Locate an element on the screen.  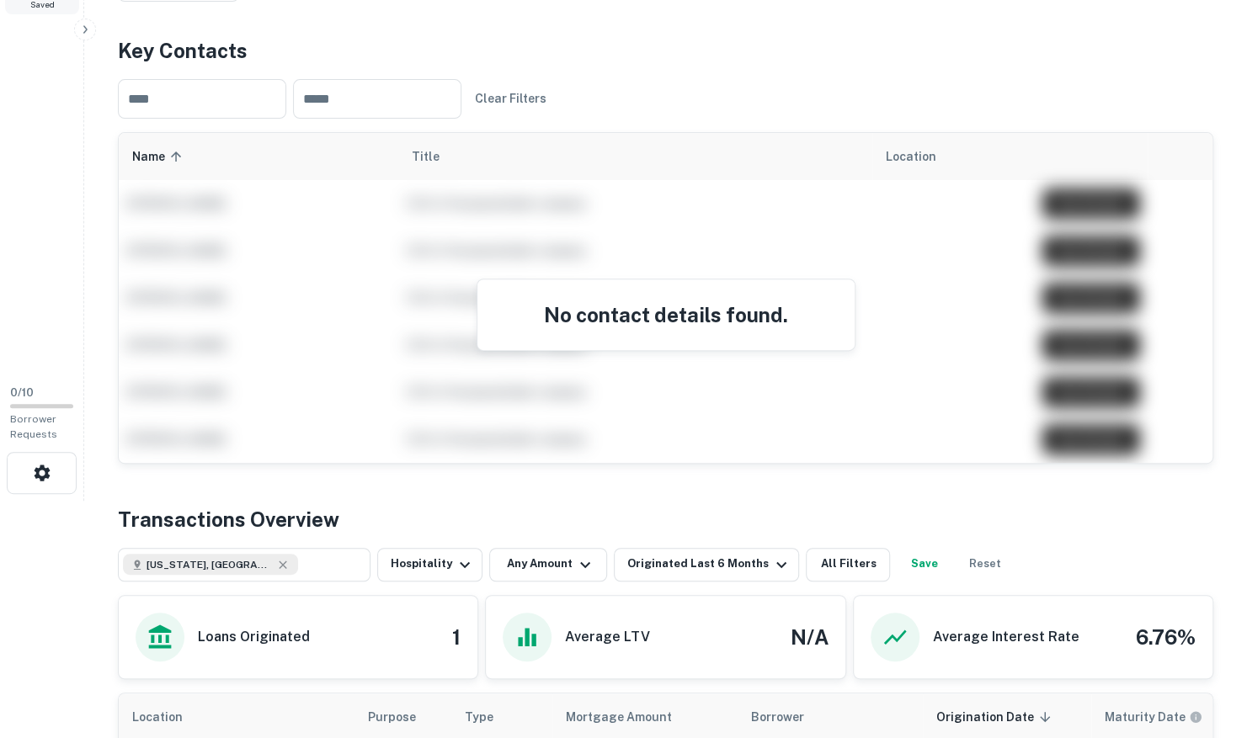
h6: Loans Originated is located at coordinates (253, 637).